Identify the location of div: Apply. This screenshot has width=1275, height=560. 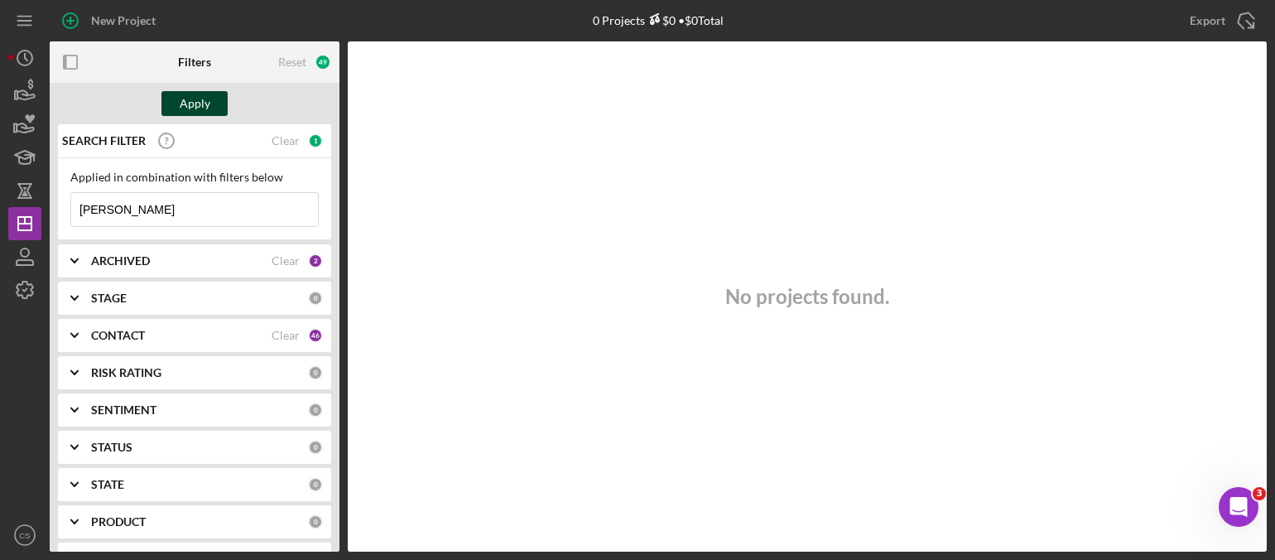
(195, 103).